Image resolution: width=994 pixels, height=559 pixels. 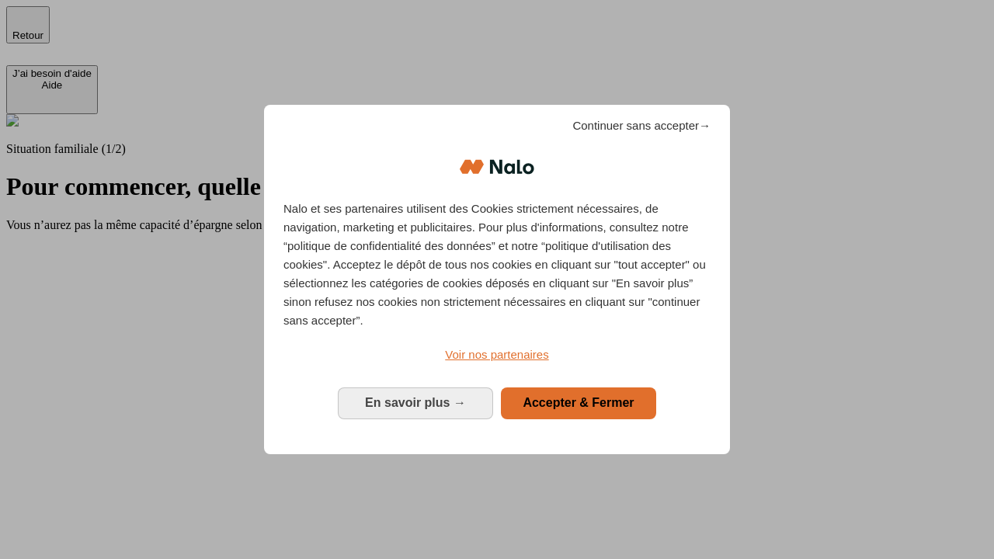 I want to click on span: Voir nos partenaires, so click(x=496, y=354).